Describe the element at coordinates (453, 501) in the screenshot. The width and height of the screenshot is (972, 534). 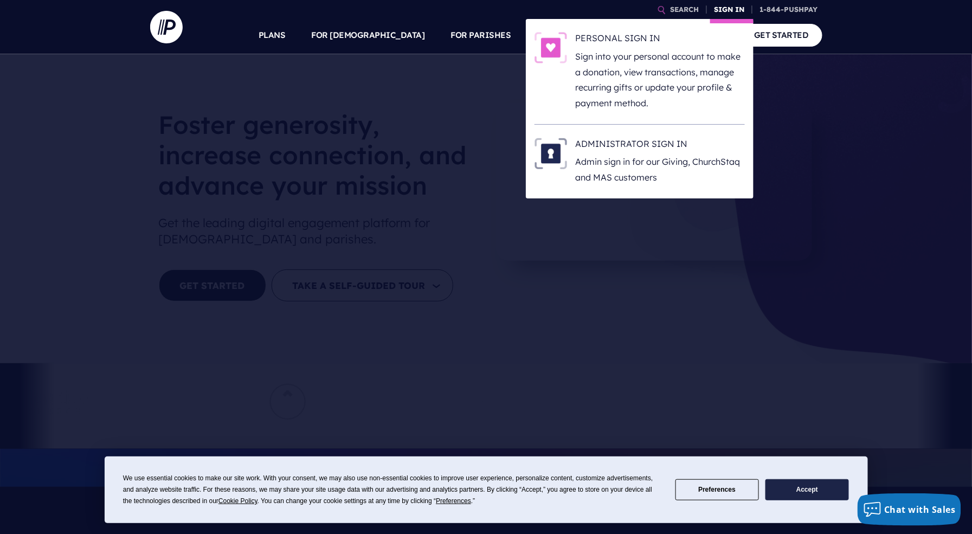
I see `span: Preferences` at that location.